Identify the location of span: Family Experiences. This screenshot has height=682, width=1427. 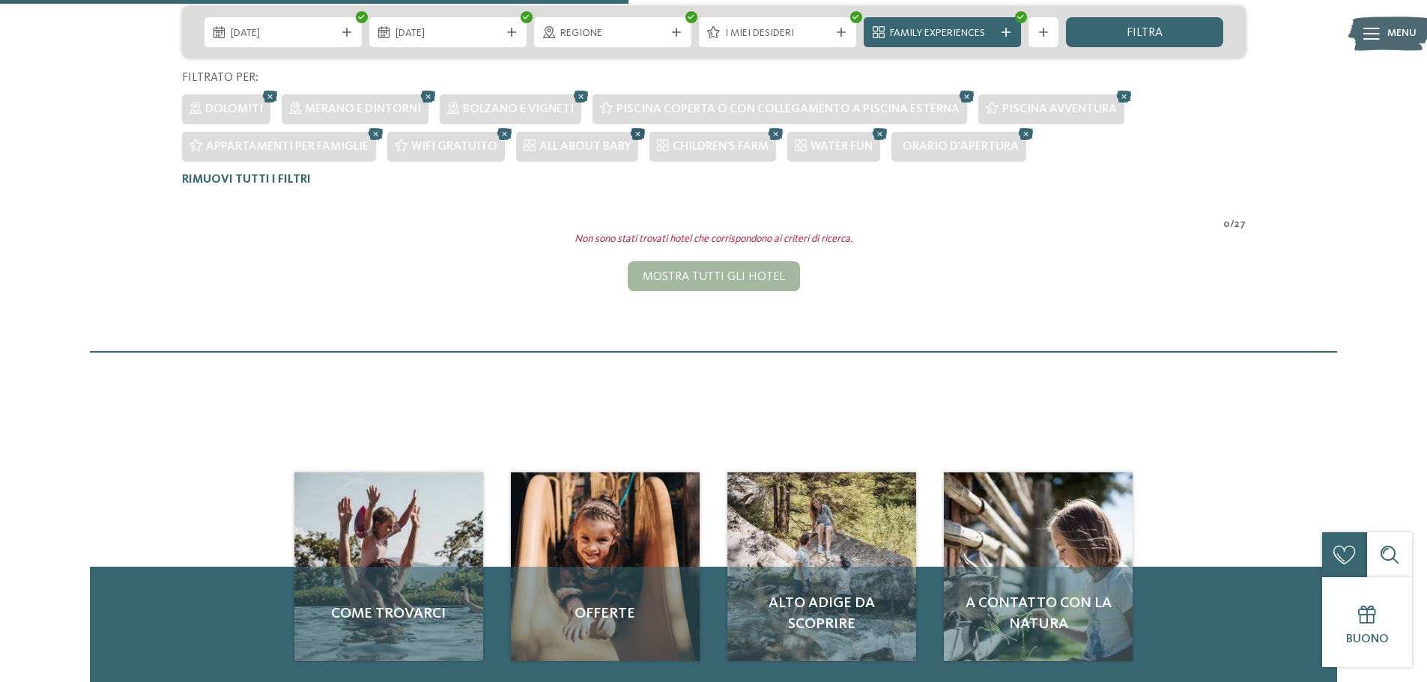
(942, 34).